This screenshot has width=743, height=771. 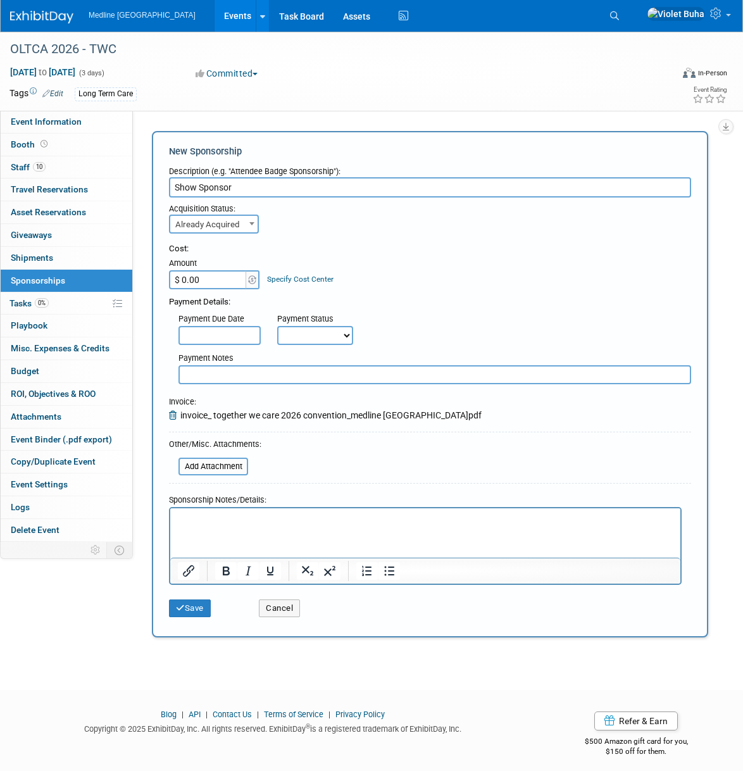 I want to click on a: Privacy Policy, so click(x=360, y=714).